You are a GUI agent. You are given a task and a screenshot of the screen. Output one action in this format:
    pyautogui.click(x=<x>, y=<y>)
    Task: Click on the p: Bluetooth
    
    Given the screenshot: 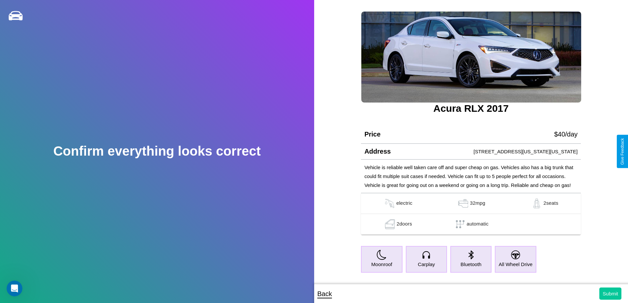 What is the action you would take?
    pyautogui.click(x=471, y=264)
    